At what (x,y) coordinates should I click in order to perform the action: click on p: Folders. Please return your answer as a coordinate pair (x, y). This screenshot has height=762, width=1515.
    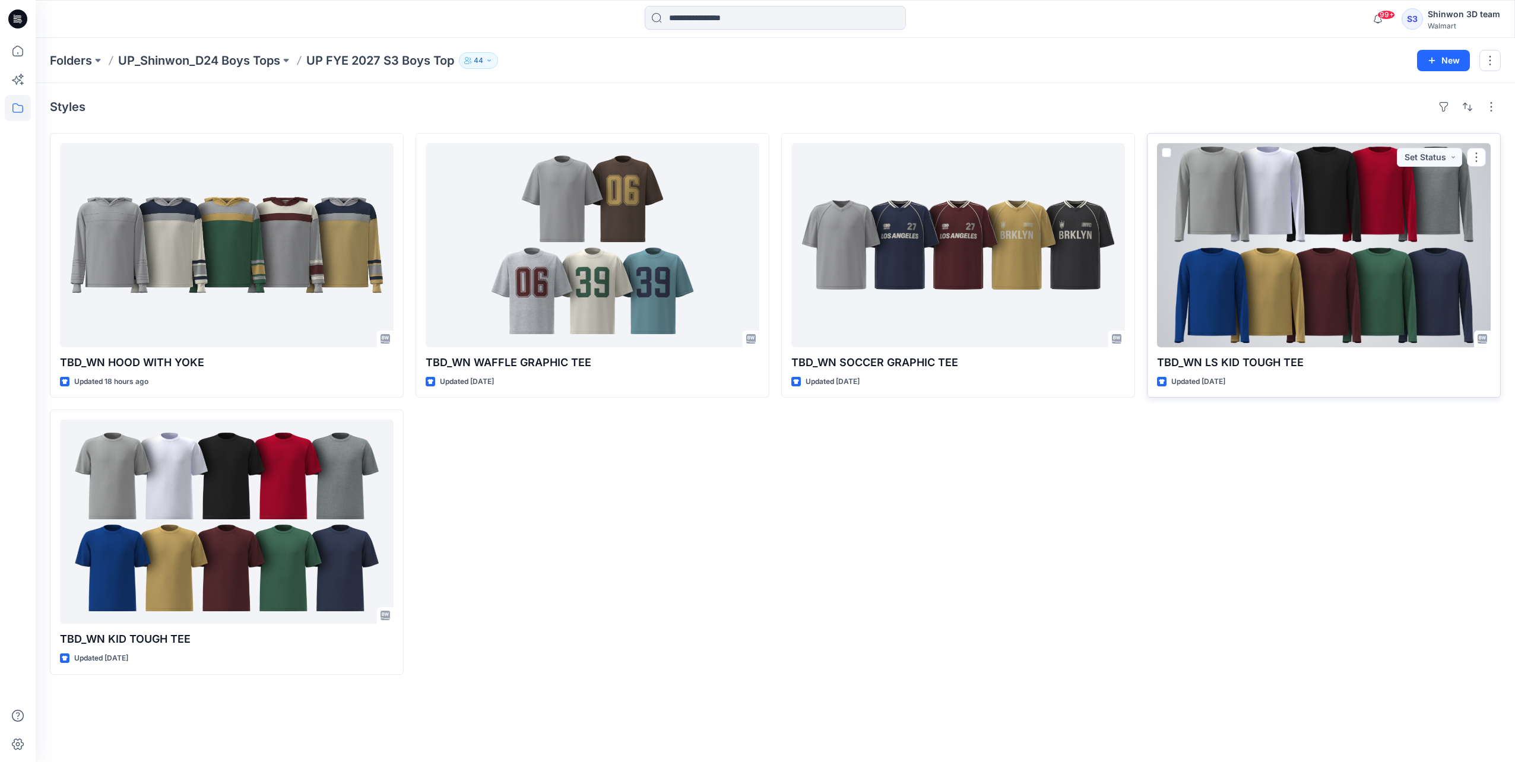
    Looking at the image, I should click on (71, 61).